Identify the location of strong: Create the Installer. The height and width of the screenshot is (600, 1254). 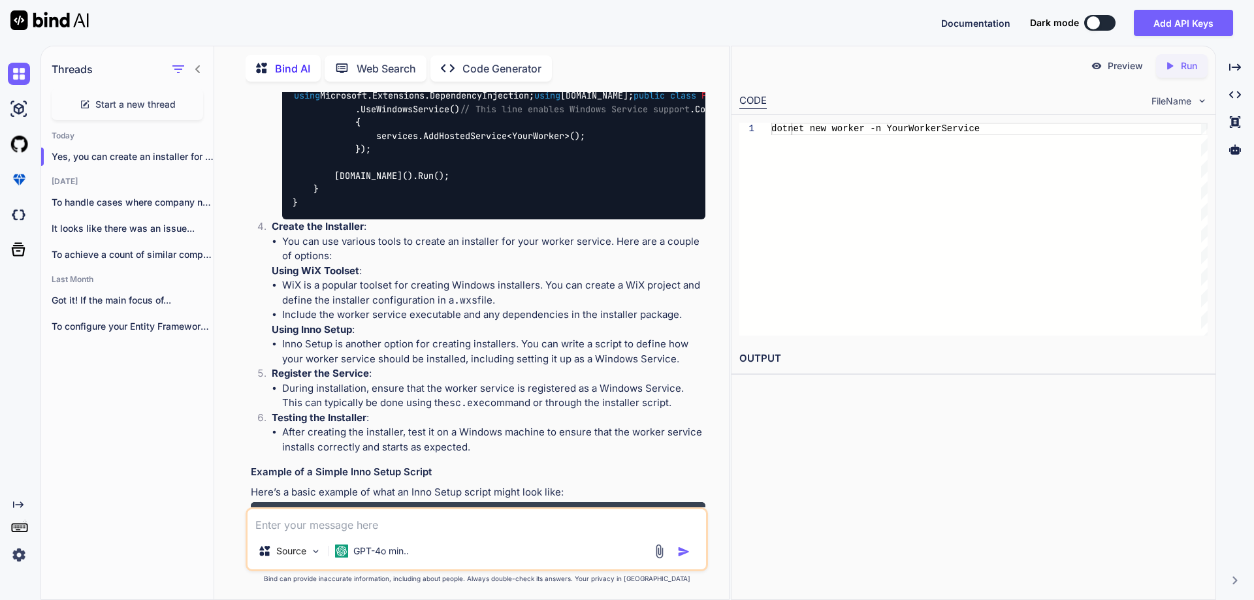
(317, 226).